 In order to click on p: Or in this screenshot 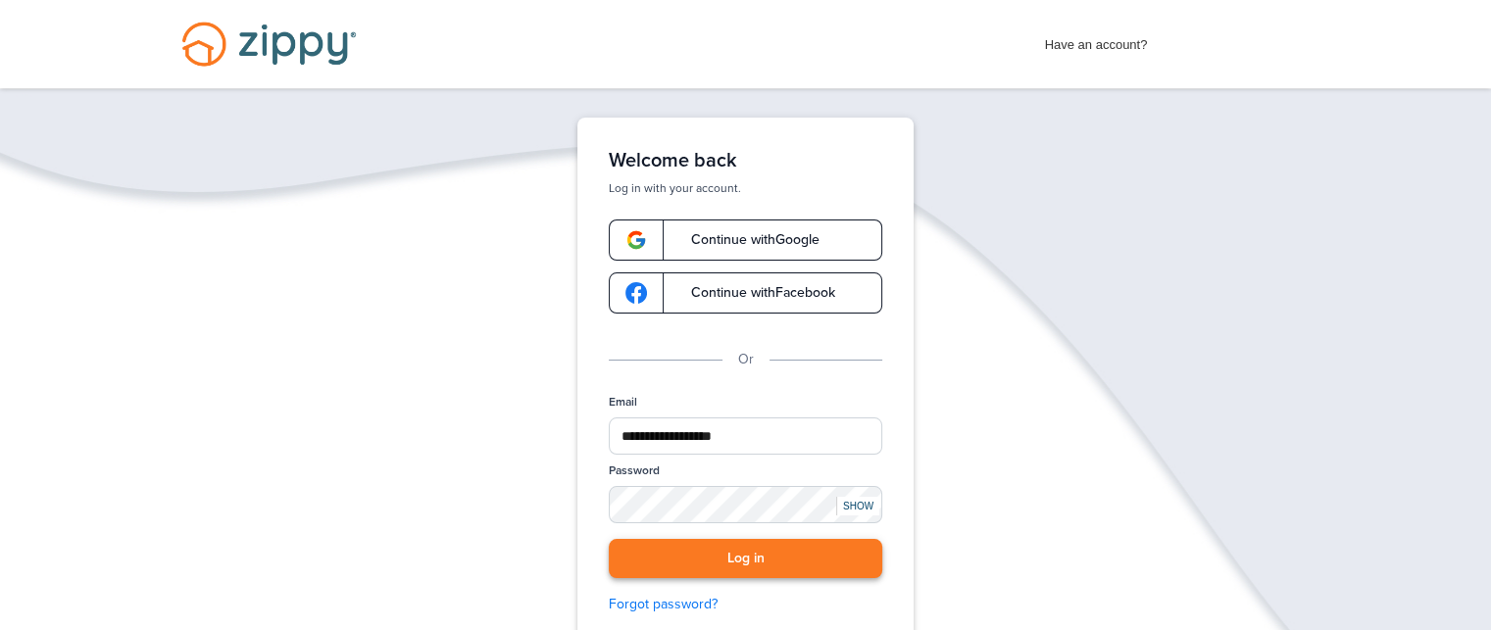, I will do `click(746, 360)`.